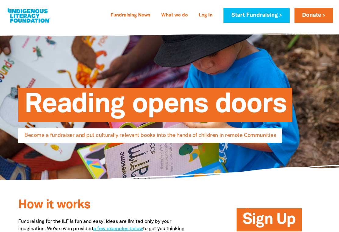 The width and height of the screenshot is (339, 232). What do you see at coordinates (269, 222) in the screenshot?
I see `span: Sign Up` at bounding box center [269, 222].